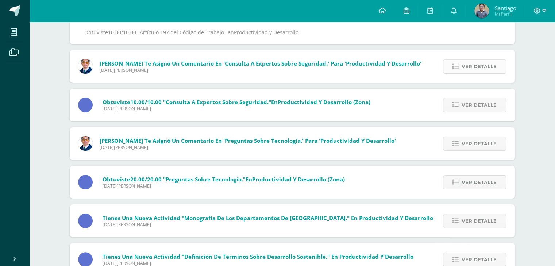 The width and height of the screenshot is (555, 266). I want to click on span: Tienes una nueva actividad "Definición de términos sobre desarrollo sostenible." En Productividad..., so click(258, 257).